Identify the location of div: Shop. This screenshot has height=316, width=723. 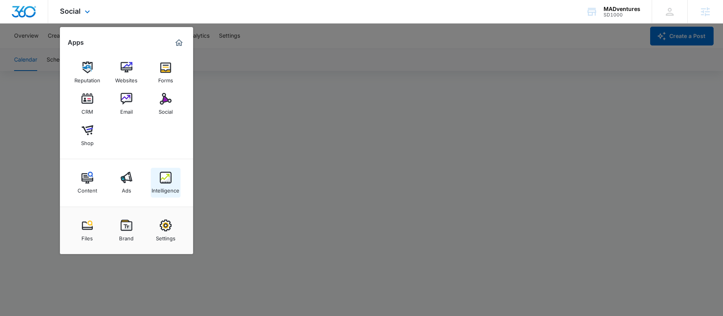
(87, 141).